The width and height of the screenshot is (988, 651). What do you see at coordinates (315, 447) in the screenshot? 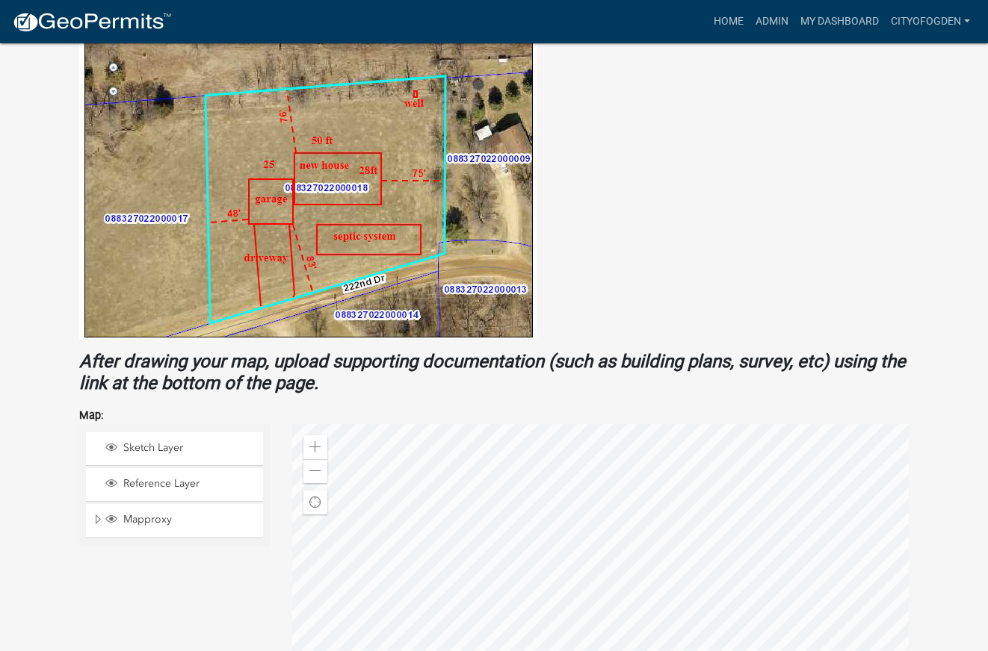
I see `div: Zoom in` at bounding box center [315, 447].